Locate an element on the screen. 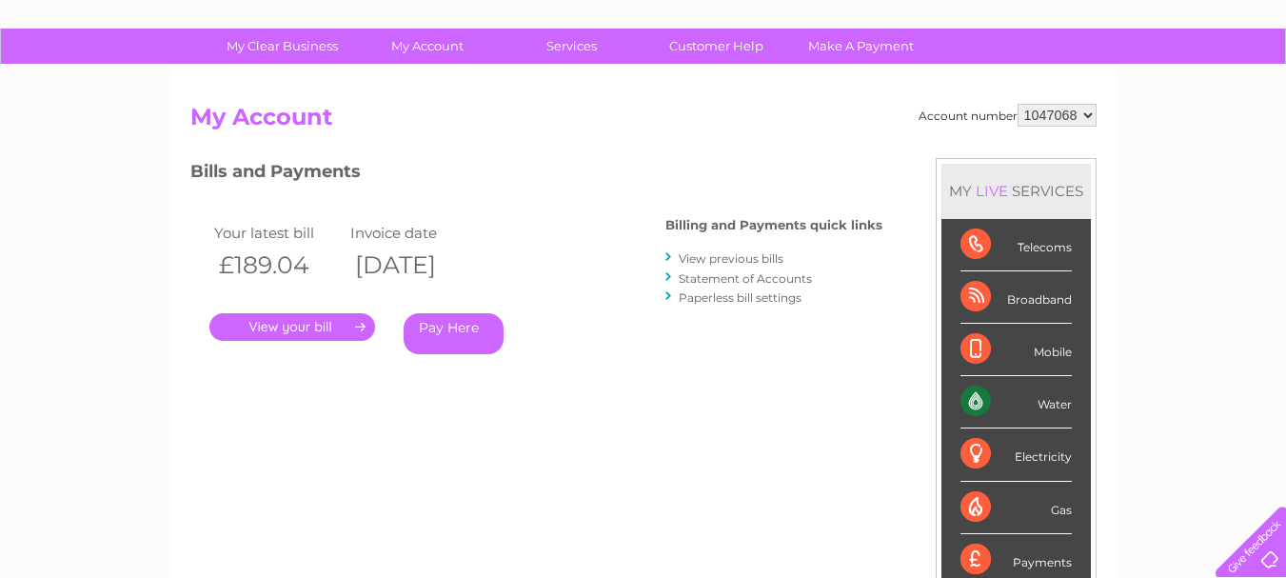 The height and width of the screenshot is (578, 1286). a: Contact is located at coordinates (1183, 88).